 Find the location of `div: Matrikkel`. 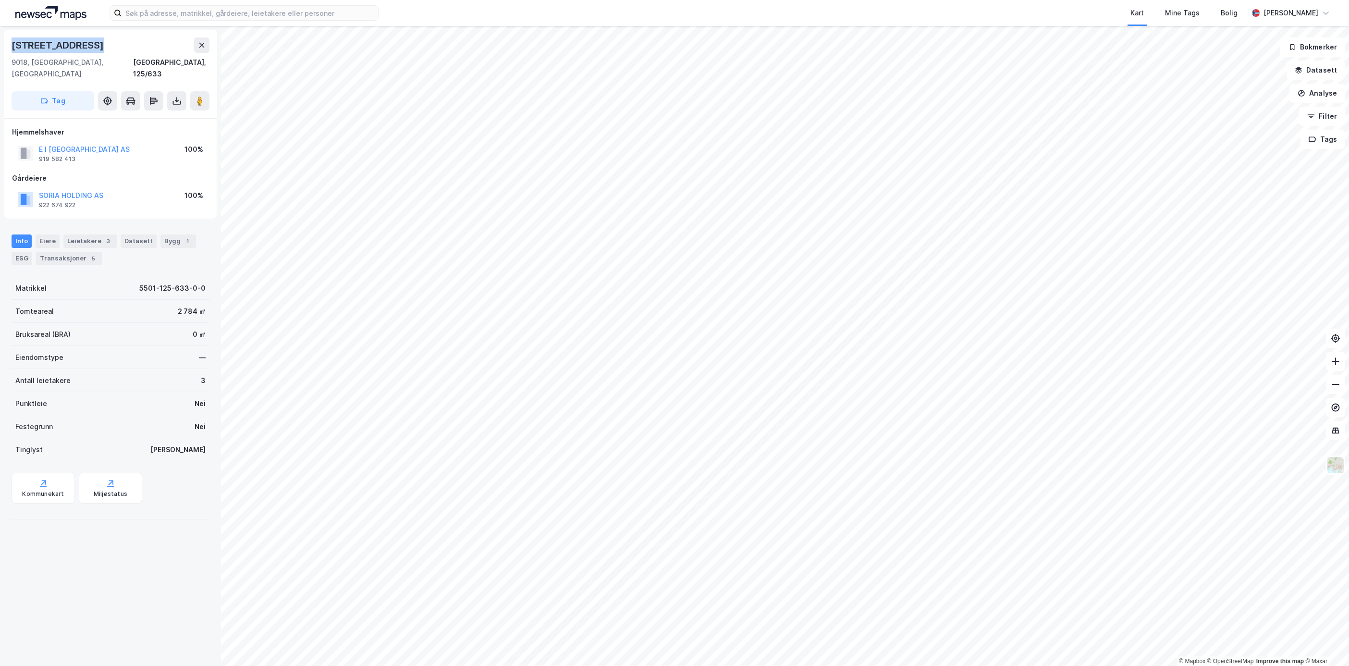

div: Matrikkel is located at coordinates (31, 288).